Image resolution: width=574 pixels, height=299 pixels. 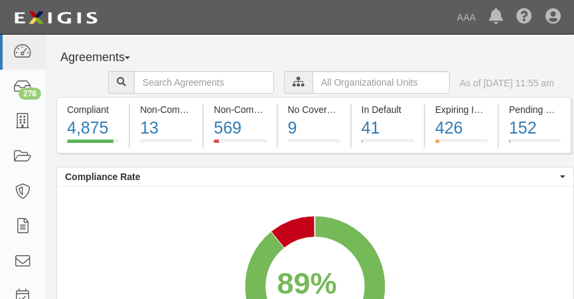 I want to click on a: Expiring Insurance426, so click(x=461, y=150).